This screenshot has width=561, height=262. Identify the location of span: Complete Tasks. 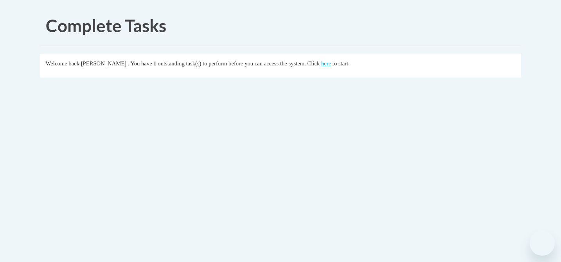
(106, 25).